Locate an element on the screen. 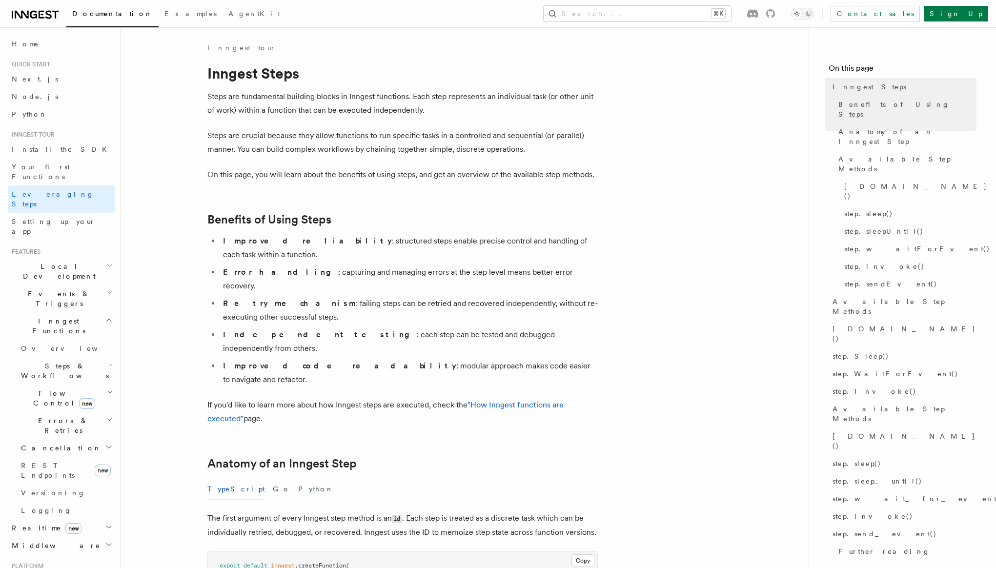 This screenshot has height=568, width=996. a: Versioning is located at coordinates (66, 493).